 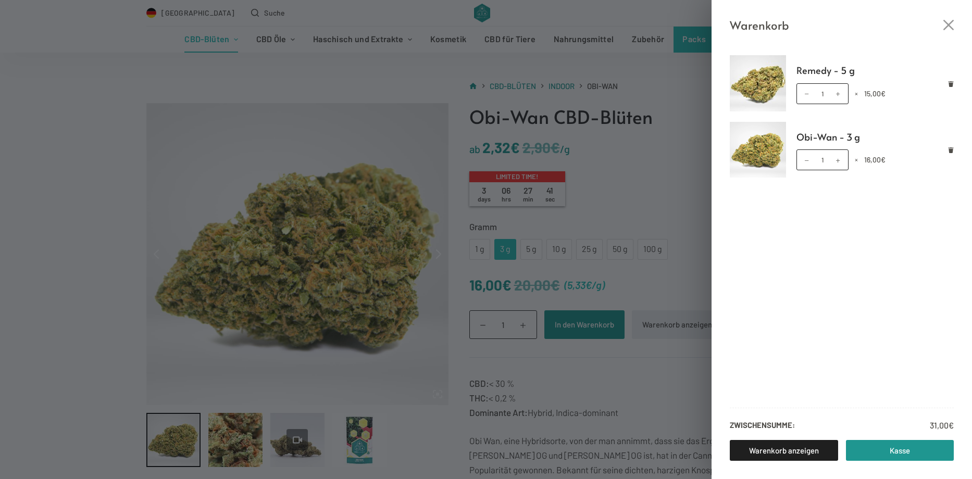 I want to click on a: Remove Obi-Wan - 3 g from cart, so click(x=950, y=149).